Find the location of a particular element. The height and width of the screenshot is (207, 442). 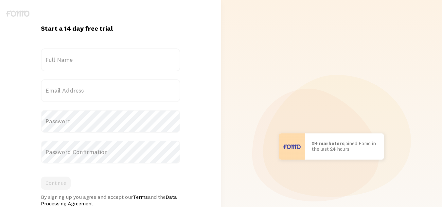

img: User avatar is located at coordinates (292, 146).